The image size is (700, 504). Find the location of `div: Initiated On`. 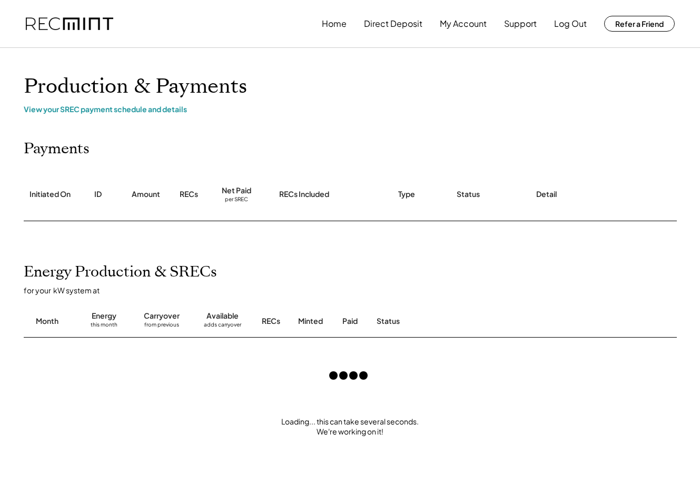

div: Initiated On is located at coordinates (50, 194).